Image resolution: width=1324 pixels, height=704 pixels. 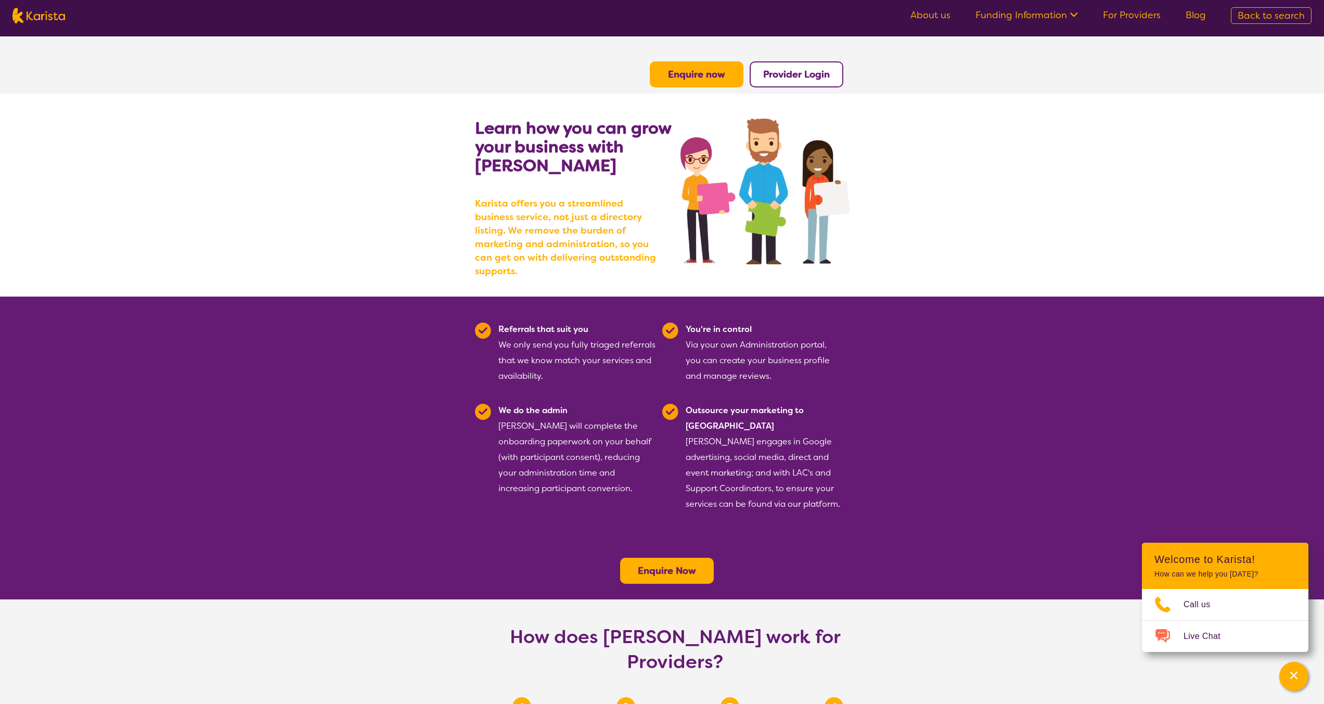 What do you see at coordinates (697, 74) in the screenshot?
I see `button: Enquire now` at bounding box center [697, 74].